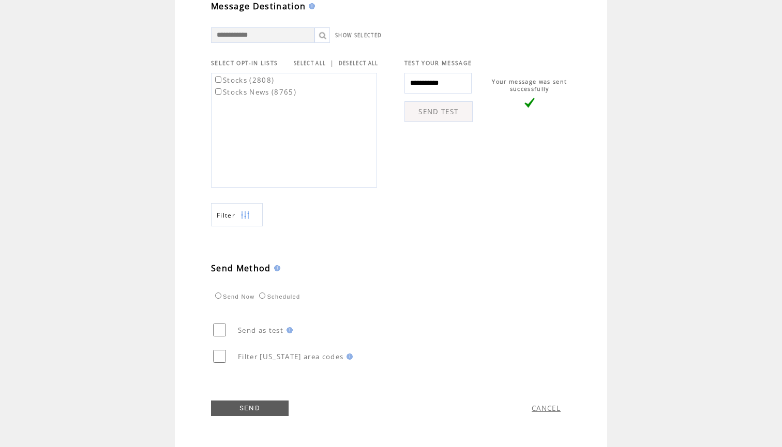  What do you see at coordinates (241, 268) in the screenshot?
I see `span: Send Method` at bounding box center [241, 268].